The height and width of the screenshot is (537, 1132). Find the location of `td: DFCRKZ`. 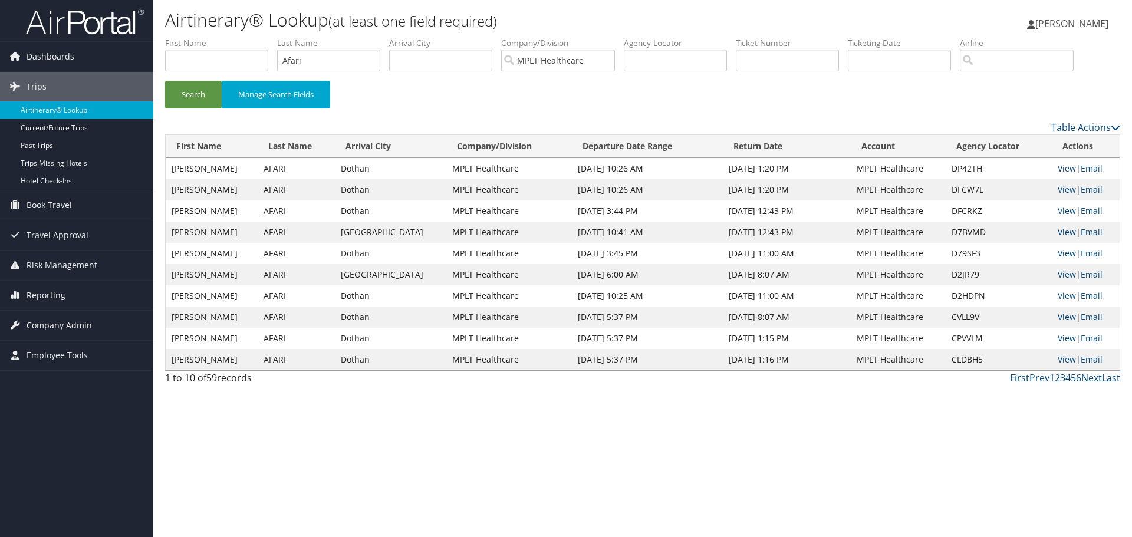

td: DFCRKZ is located at coordinates (998, 211).